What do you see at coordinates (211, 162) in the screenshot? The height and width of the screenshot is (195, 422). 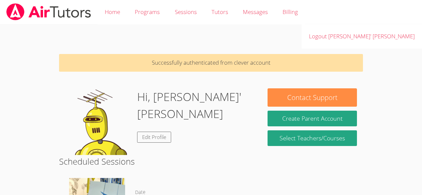 I see `h2: Scheduled Sessions` at bounding box center [211, 162].